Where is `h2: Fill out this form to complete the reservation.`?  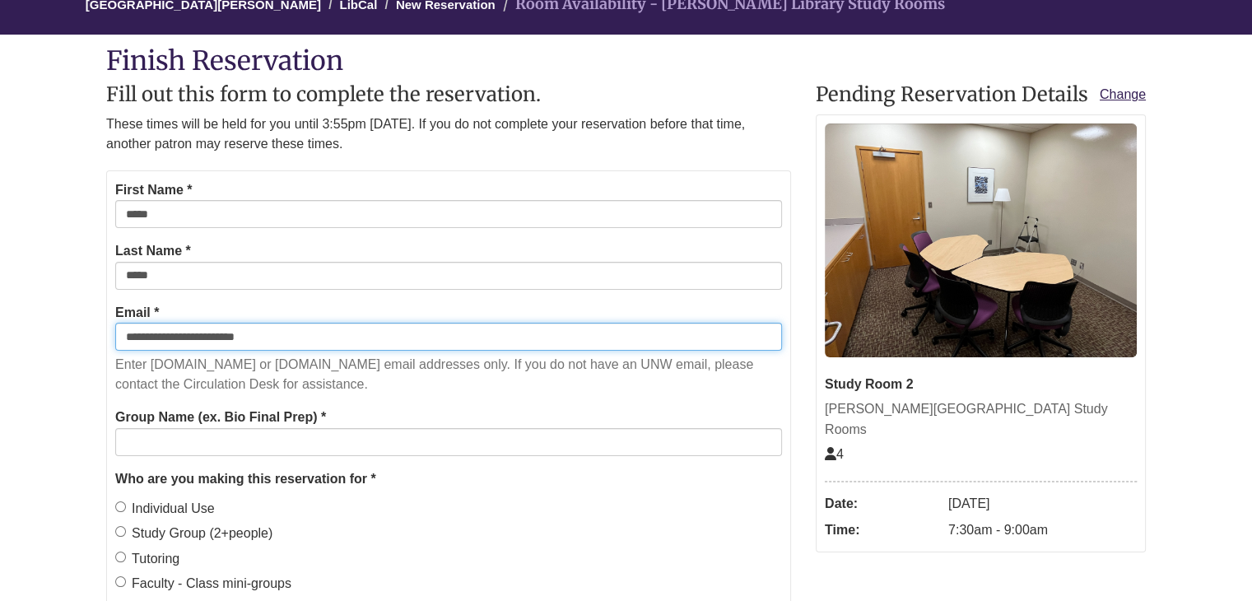
h2: Fill out this form to complete the reservation. is located at coordinates (449, 95).